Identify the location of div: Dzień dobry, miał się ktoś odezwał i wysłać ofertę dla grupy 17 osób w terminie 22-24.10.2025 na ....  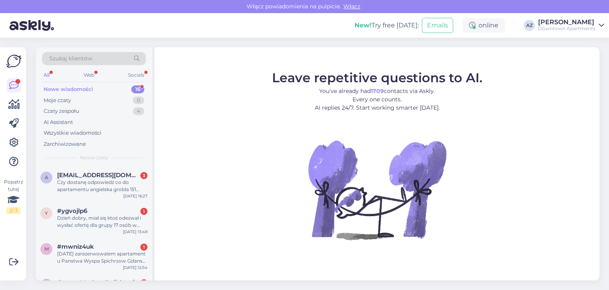
(102, 221).